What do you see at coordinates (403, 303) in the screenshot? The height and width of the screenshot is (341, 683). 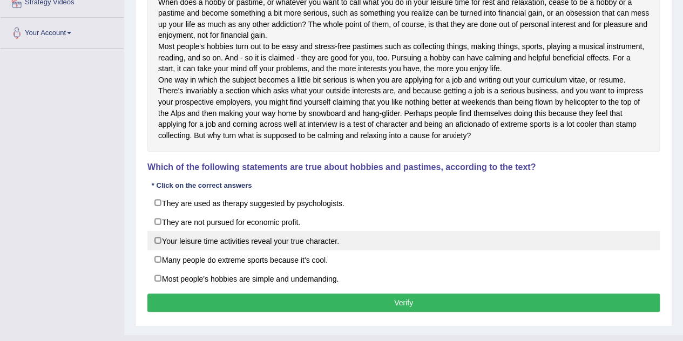 I see `button: Verify` at bounding box center [403, 303].